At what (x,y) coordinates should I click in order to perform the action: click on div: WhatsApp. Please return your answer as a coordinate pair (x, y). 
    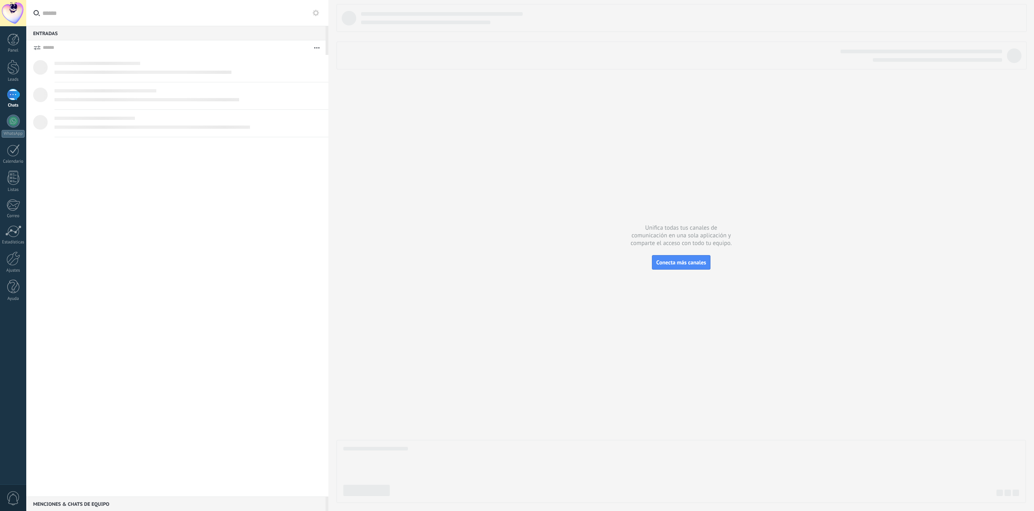
    Looking at the image, I should click on (13, 134).